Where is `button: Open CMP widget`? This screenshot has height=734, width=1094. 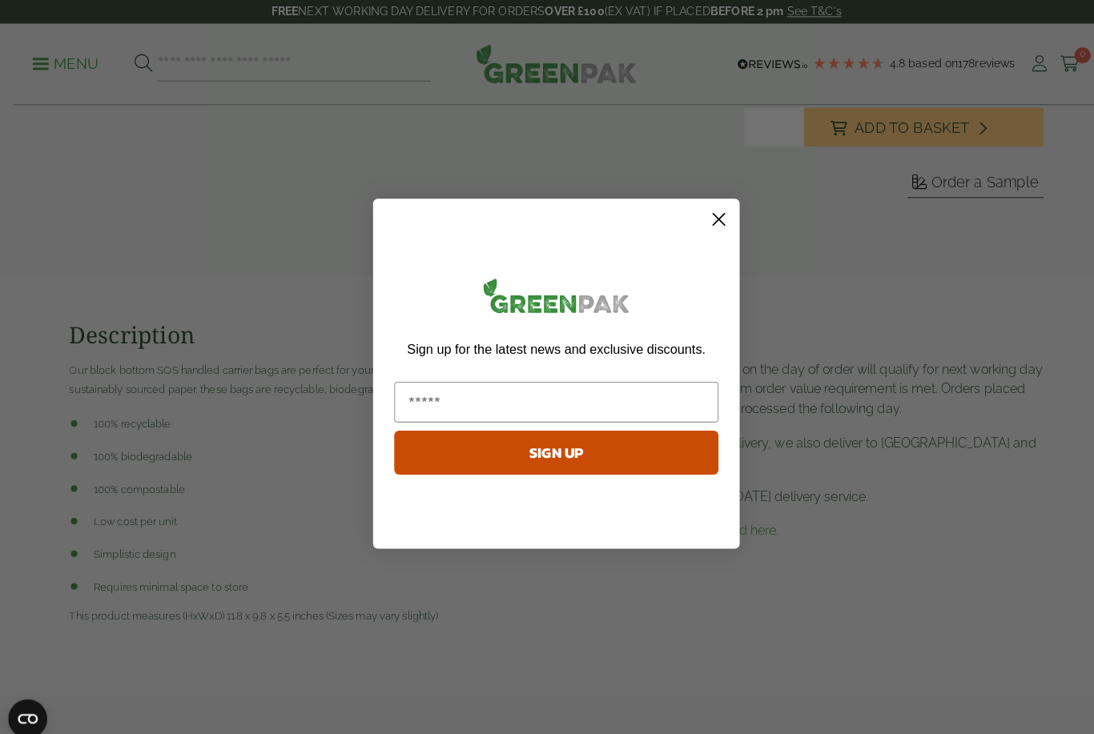 button: Open CMP widget is located at coordinates (27, 707).